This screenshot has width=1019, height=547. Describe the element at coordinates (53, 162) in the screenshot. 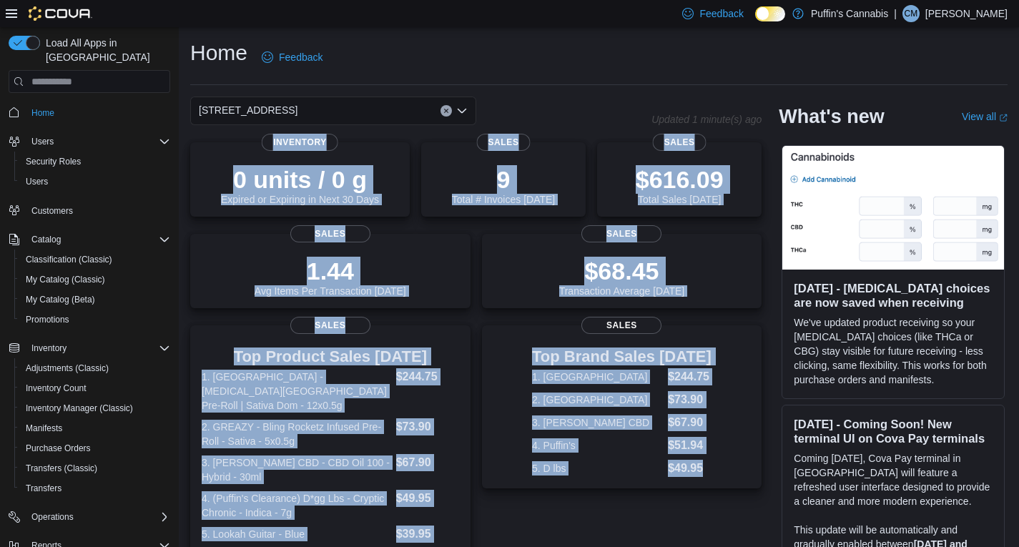

I see `span: Security Roles` at that location.